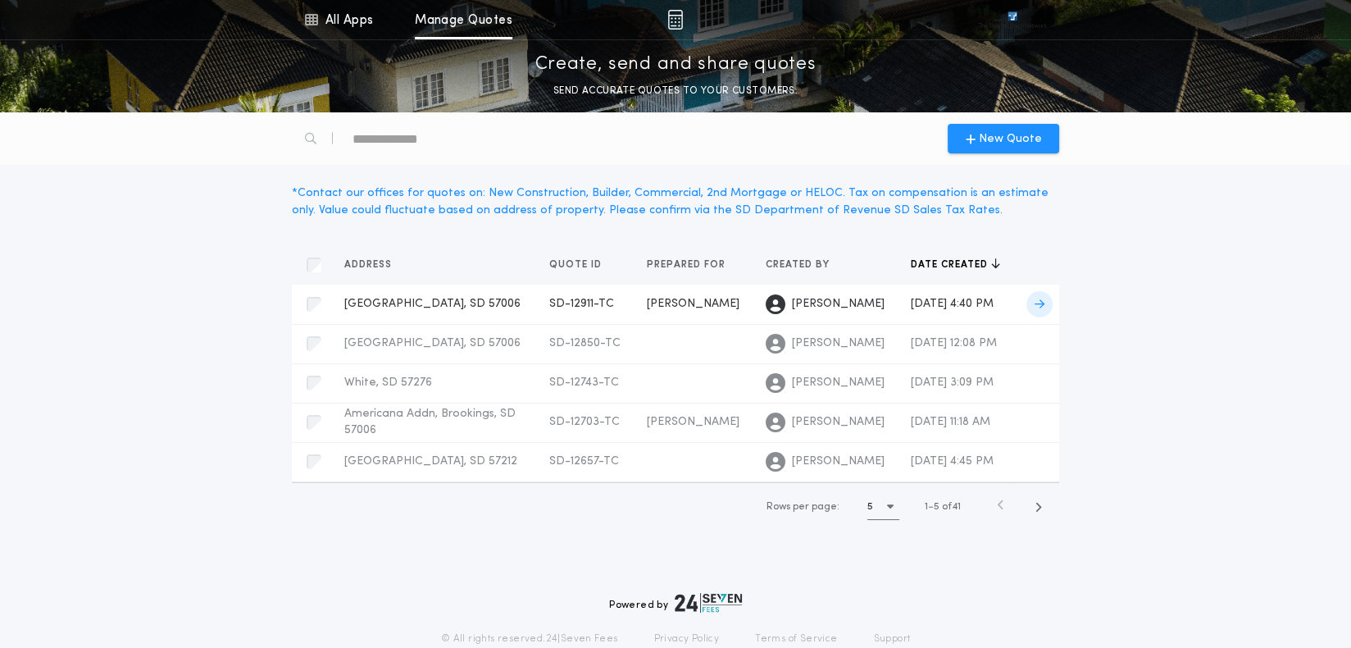 The width and height of the screenshot is (1351, 648). I want to click on span: Prepared for, so click(688, 265).